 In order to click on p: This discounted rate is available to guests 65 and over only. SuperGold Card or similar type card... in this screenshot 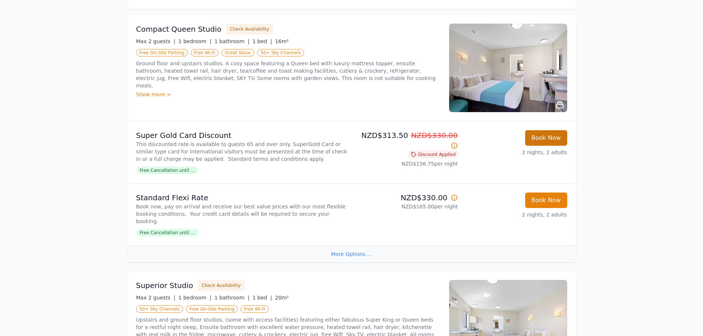, I will do `click(243, 152)`.